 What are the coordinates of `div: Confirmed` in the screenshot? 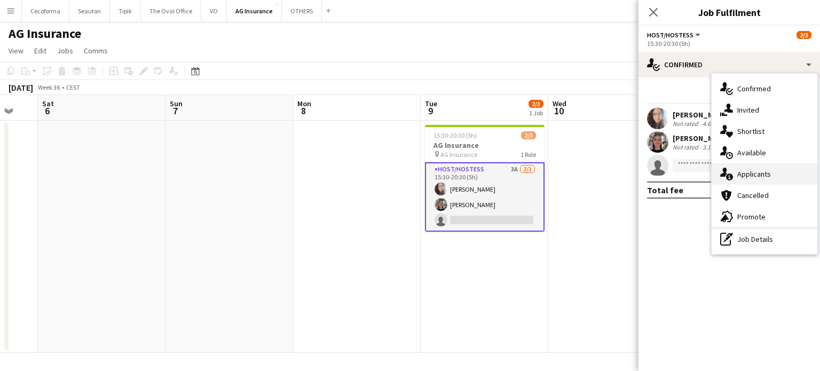 It's located at (730, 65).